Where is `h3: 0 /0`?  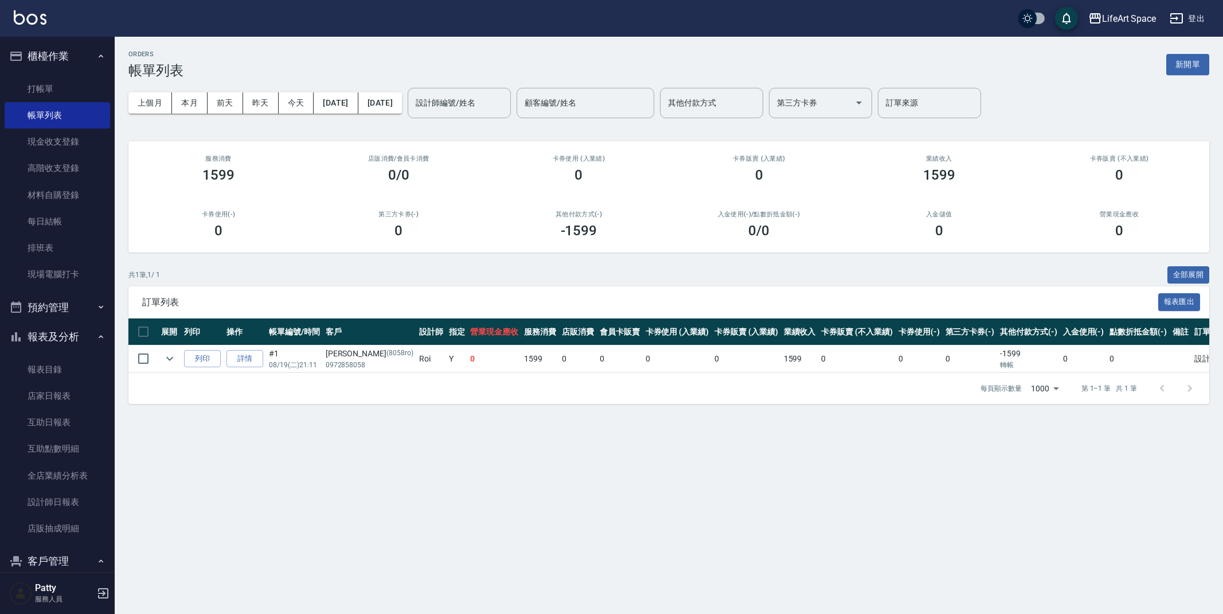
h3: 0 /0 is located at coordinates (759, 231).